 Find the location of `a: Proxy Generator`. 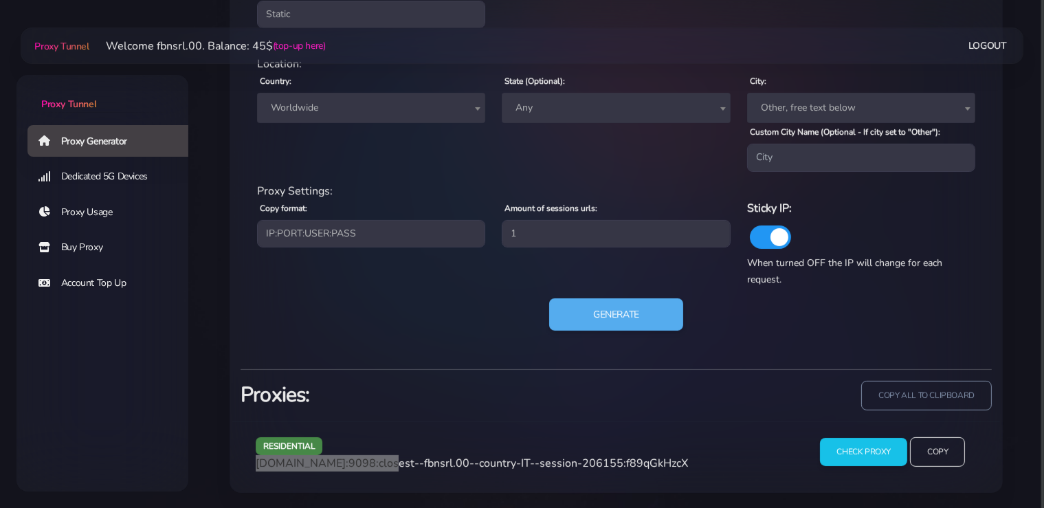

a: Proxy Generator is located at coordinates (113, 141).